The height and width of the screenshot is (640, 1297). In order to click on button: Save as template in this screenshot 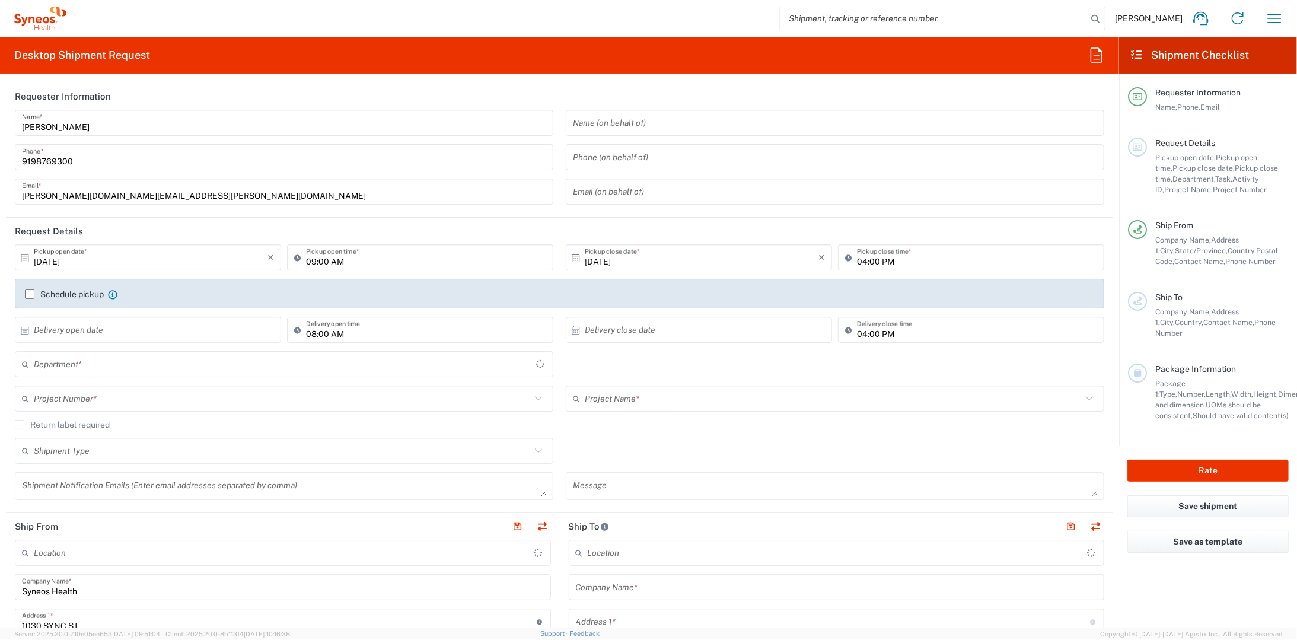, I will do `click(1208, 542)`.